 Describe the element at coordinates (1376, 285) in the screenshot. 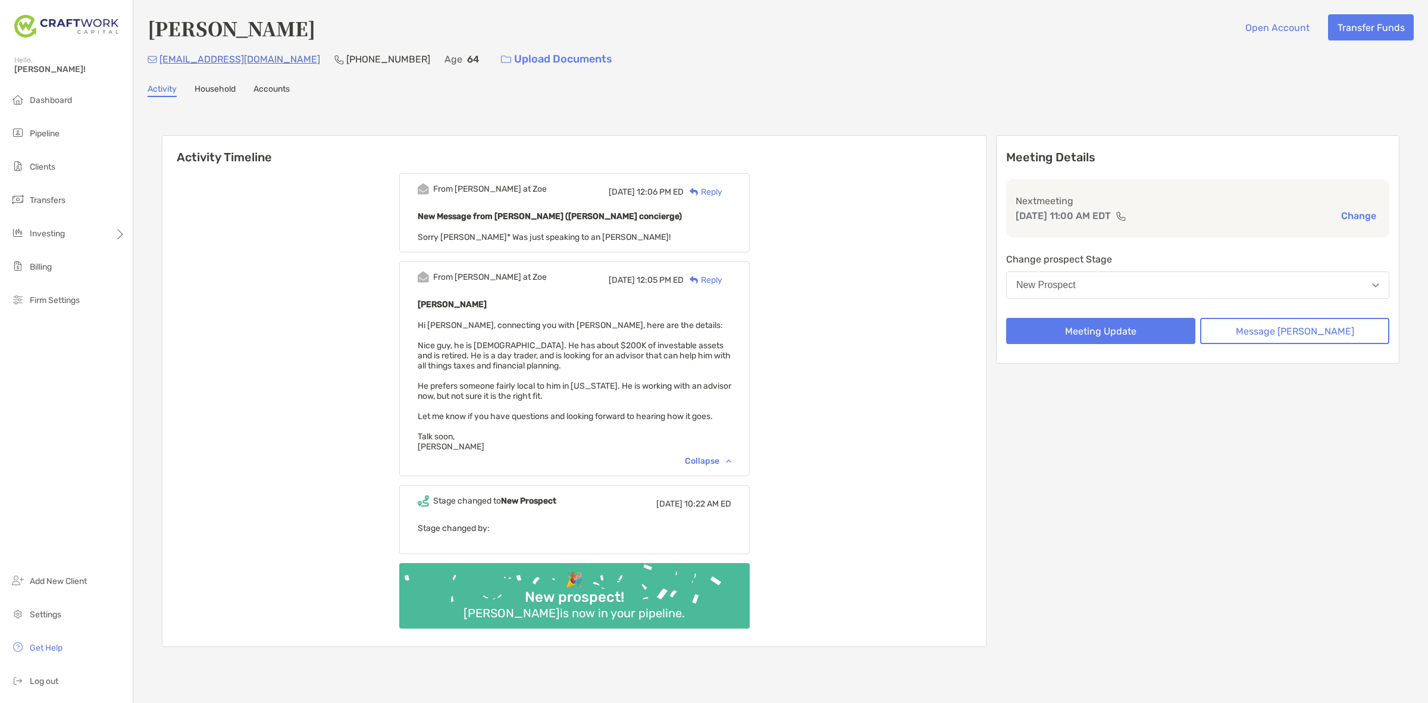

I see `img: Open dropdown arrow` at that location.